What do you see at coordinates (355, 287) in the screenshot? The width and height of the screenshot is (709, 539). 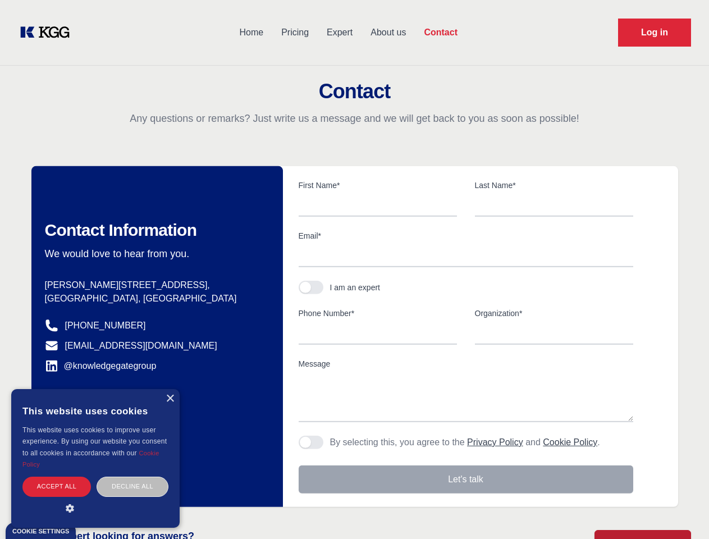 I see `div: I am an expert` at bounding box center [355, 287].